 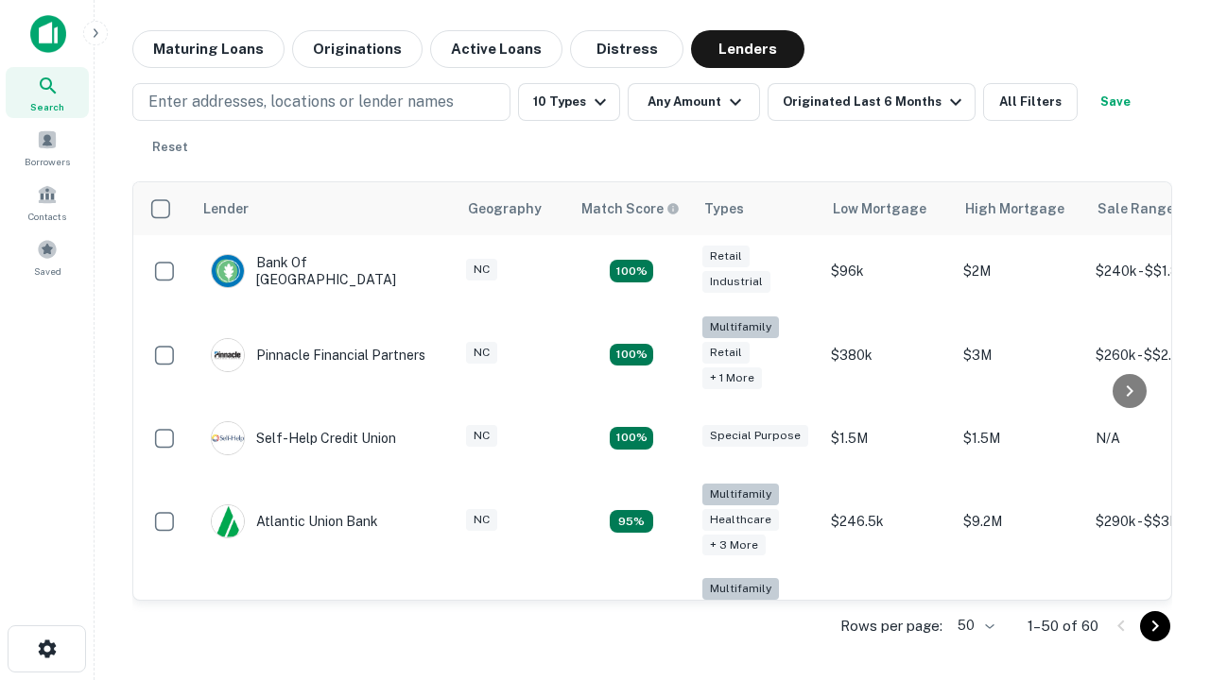 What do you see at coordinates (1020, 616) in the screenshot?
I see `td: $3.2M` at bounding box center [1020, 616].